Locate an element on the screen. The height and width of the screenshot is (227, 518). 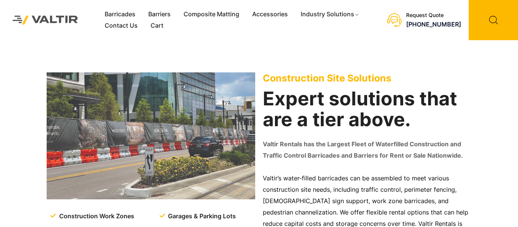
div: Request Quote is located at coordinates (434, 15).